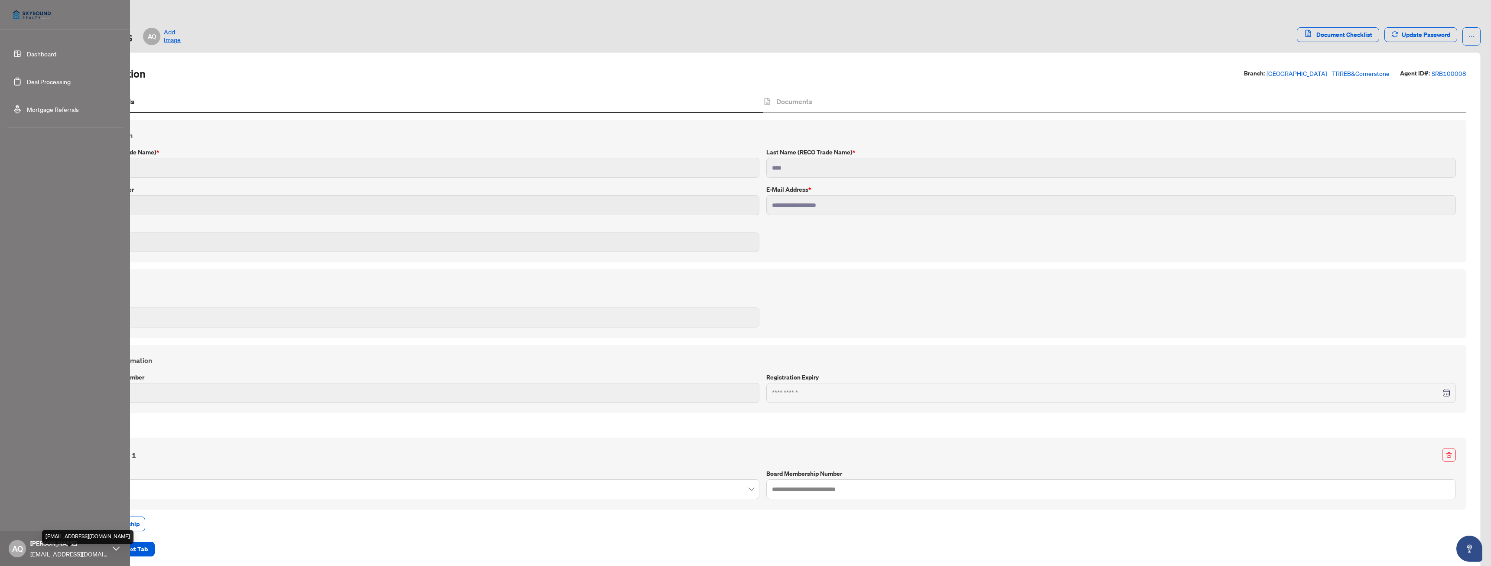 Image resolution: width=1491 pixels, height=566 pixels. I want to click on label: Board Membership Number, so click(1111, 473).